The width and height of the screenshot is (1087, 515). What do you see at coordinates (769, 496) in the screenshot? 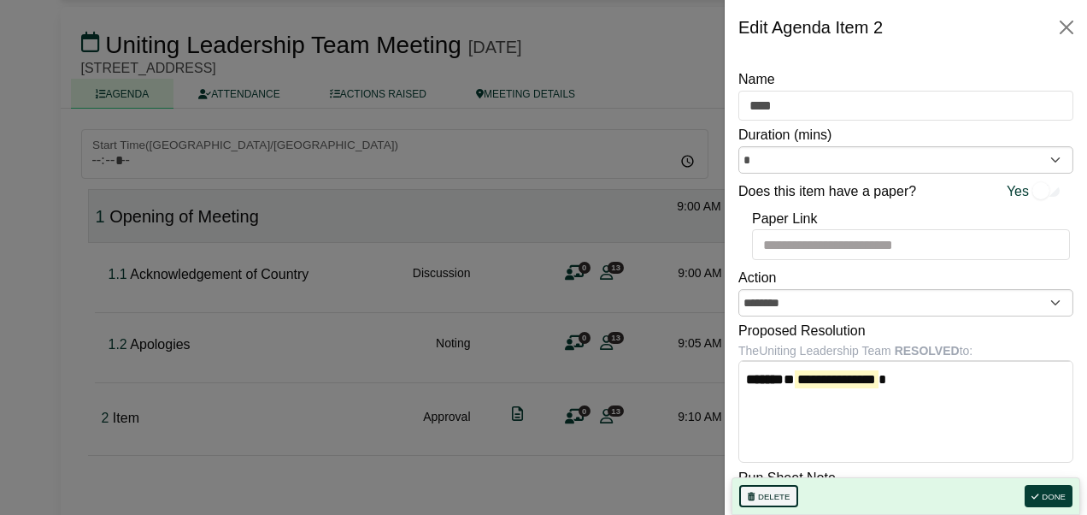
I see `button: Delete` at bounding box center [769, 496].